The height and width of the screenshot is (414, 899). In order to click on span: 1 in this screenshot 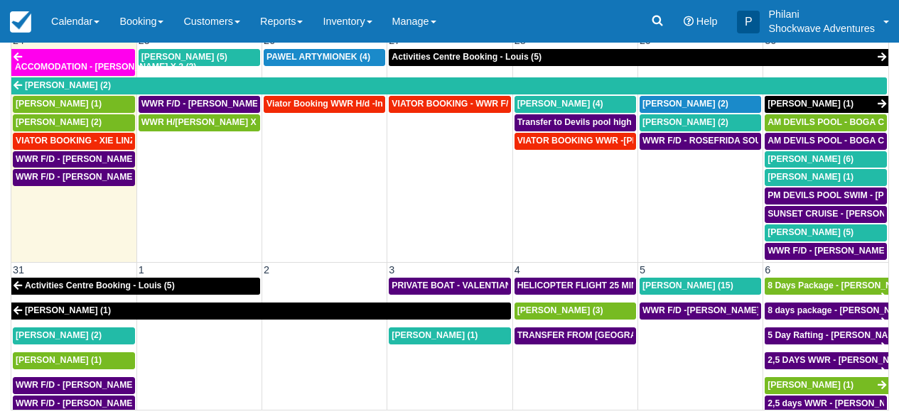, I will do `click(141, 270)`.